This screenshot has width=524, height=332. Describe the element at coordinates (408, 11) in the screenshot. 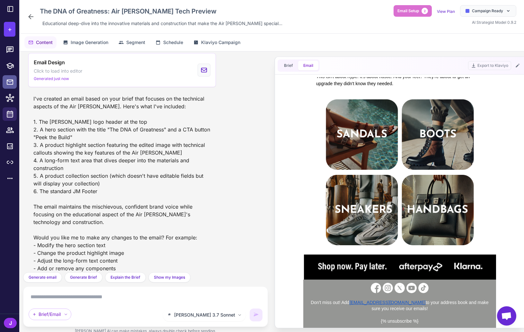

I see `span: Email Setup` at that location.